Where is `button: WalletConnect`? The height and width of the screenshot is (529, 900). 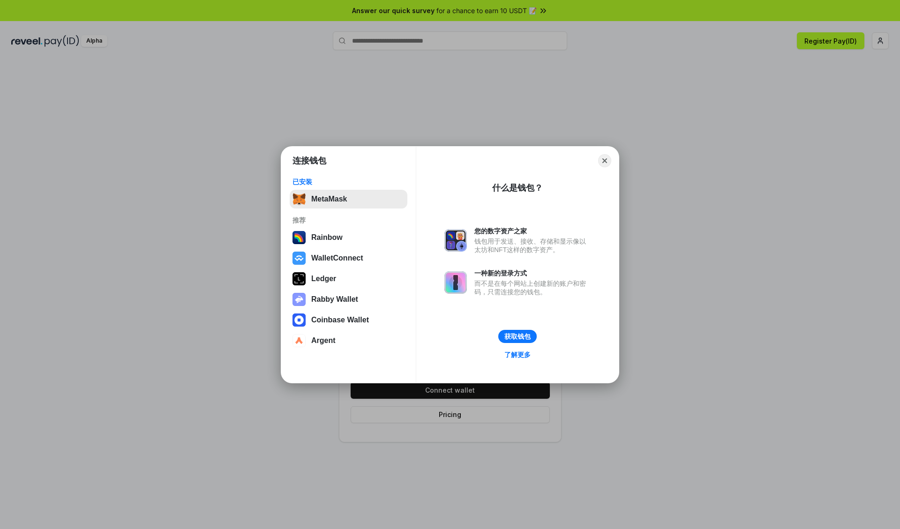
button: WalletConnect is located at coordinates (348, 258).